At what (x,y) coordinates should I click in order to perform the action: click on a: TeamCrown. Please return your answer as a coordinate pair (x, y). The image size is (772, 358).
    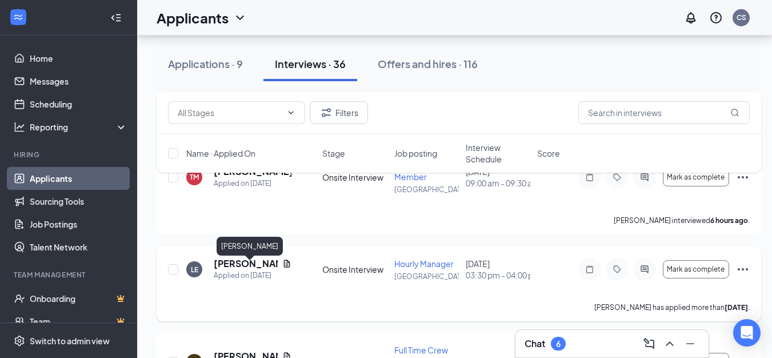
    Looking at the image, I should click on (78, 321).